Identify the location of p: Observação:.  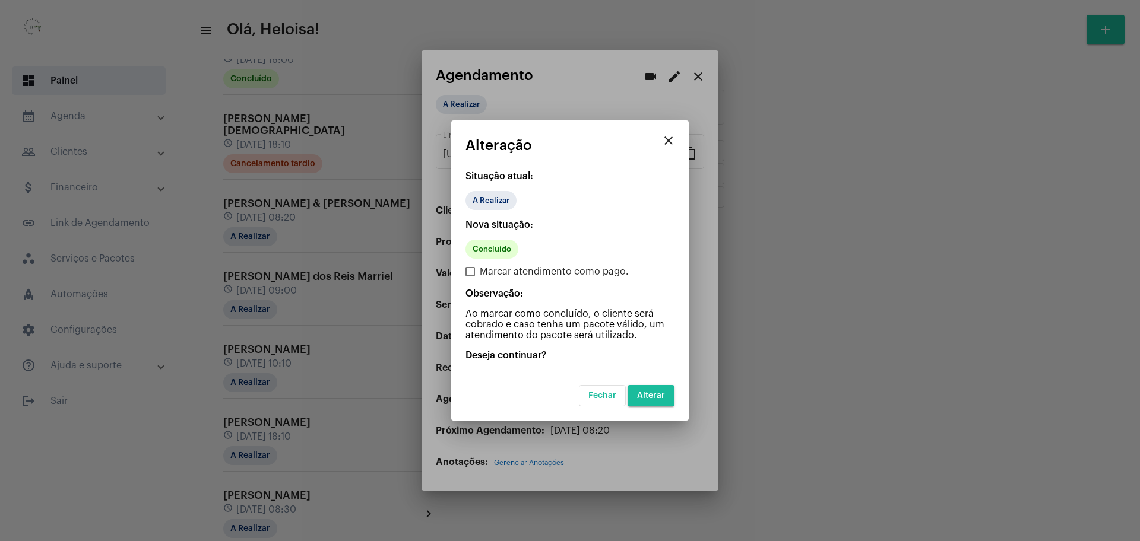
(570, 294).